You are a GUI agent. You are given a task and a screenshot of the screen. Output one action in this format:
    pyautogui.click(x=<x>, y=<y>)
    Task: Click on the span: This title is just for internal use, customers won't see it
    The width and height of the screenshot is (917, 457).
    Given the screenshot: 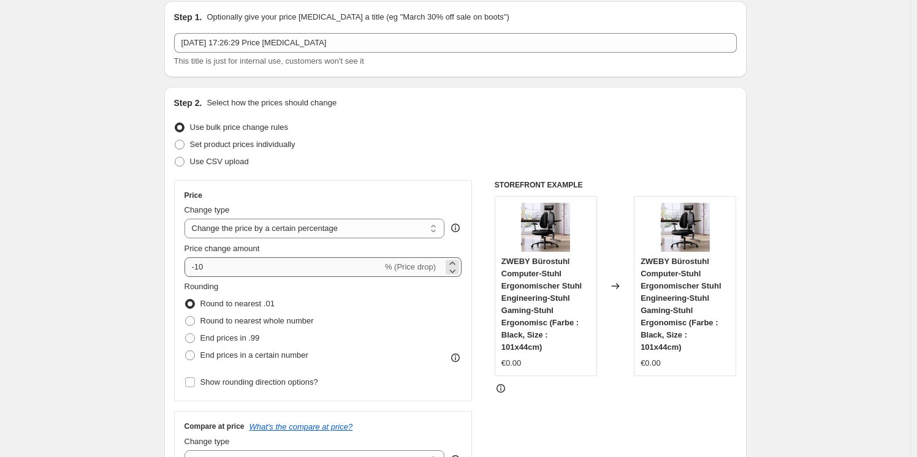 What is the action you would take?
    pyautogui.click(x=269, y=61)
    